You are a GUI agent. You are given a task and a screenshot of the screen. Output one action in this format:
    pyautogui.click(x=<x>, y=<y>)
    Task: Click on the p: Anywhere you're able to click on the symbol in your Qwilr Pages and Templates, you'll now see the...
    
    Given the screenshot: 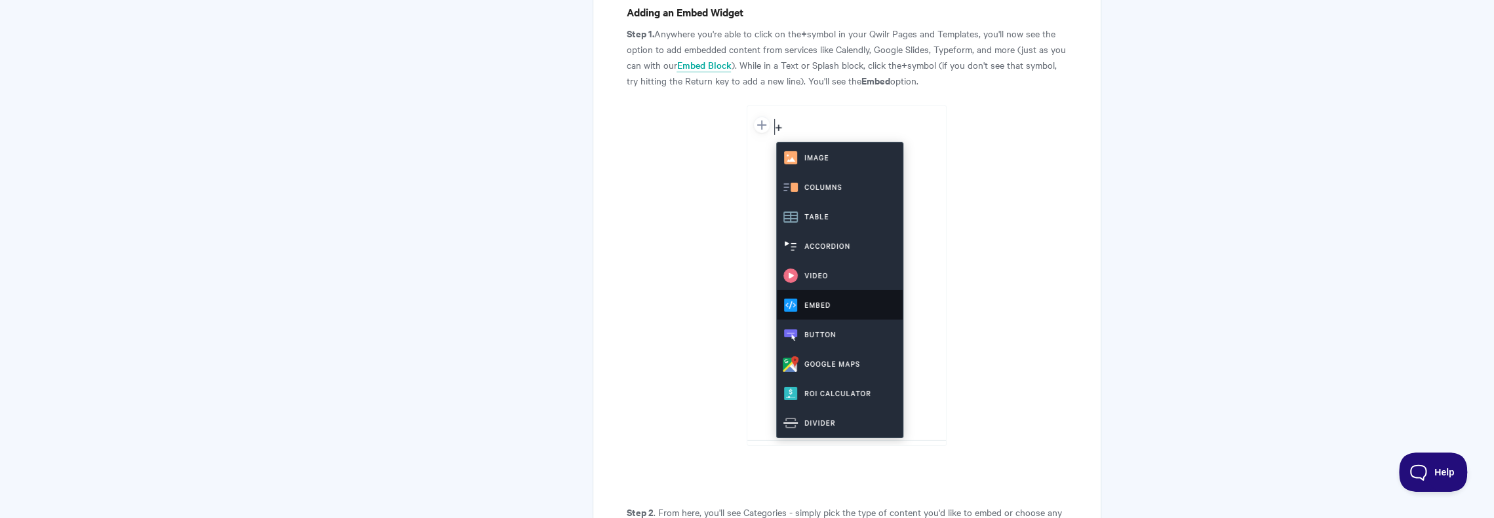 What is the action you would take?
    pyautogui.click(x=846, y=57)
    